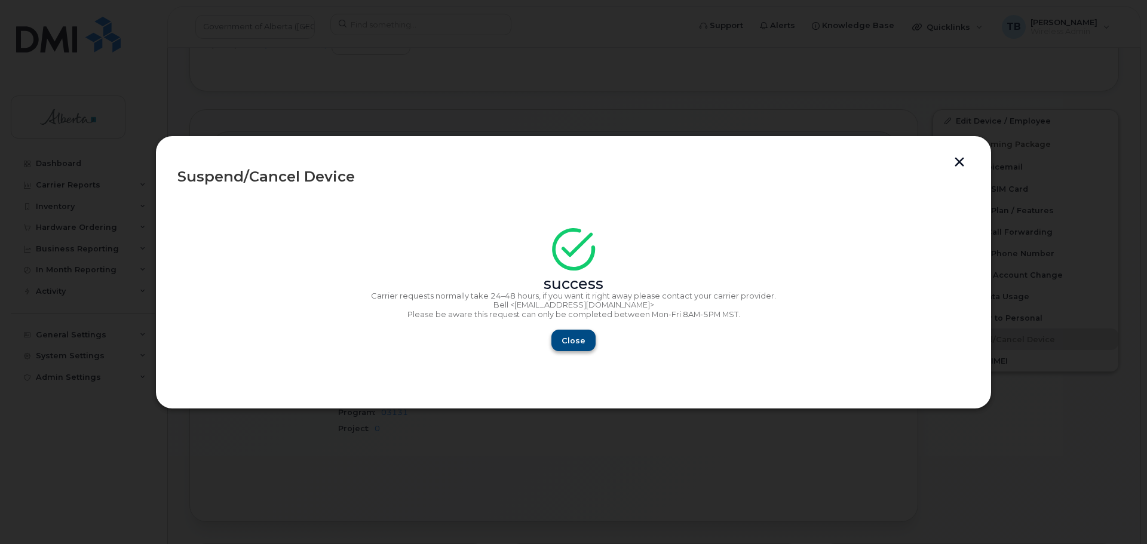 The image size is (1147, 544). I want to click on div: Suspend/Cancel Device, so click(573, 177).